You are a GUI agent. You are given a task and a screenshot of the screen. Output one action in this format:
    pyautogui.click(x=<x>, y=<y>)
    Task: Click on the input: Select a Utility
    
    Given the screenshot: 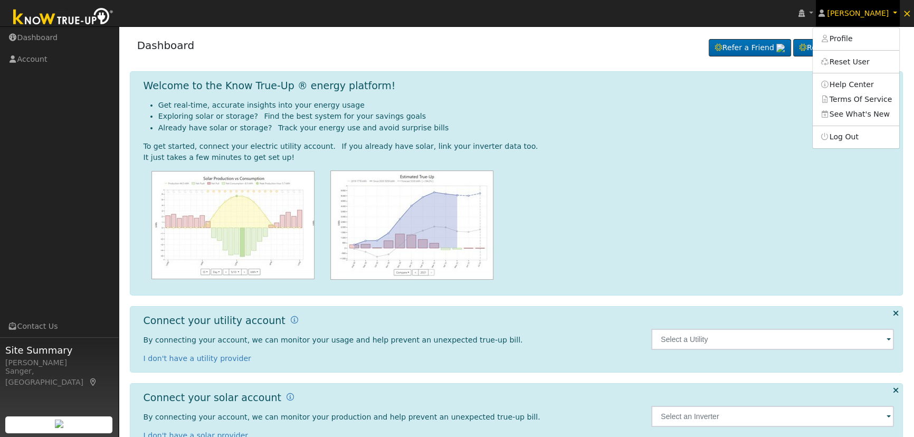 What is the action you would take?
    pyautogui.click(x=772, y=339)
    